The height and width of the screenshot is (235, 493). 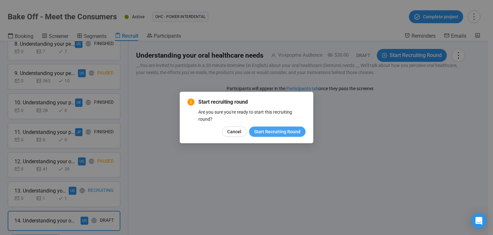 I want to click on button: Cancel, so click(x=235, y=131).